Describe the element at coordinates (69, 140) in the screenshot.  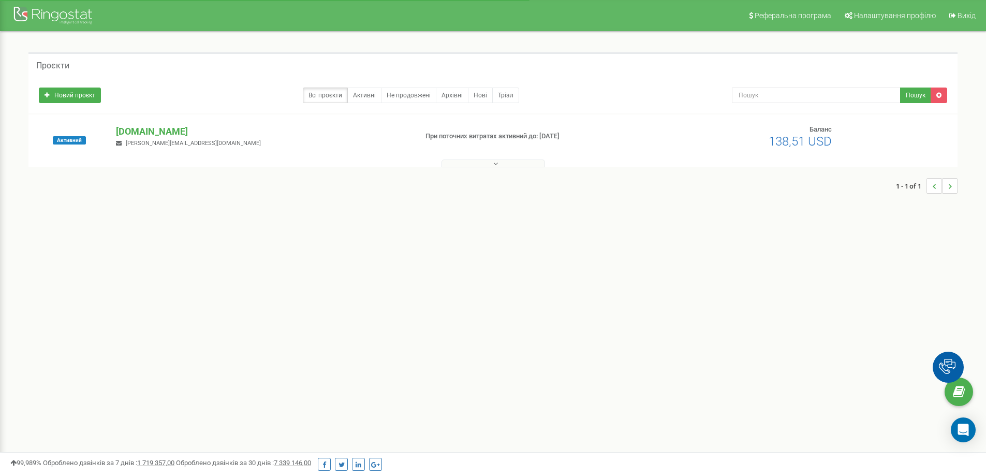
I see `span: Активний` at that location.